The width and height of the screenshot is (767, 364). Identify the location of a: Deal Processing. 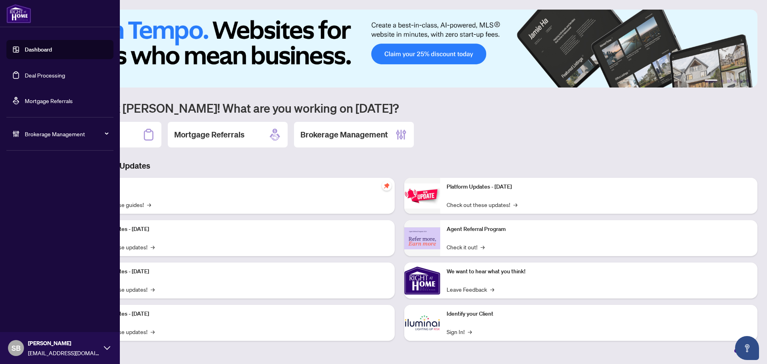
(45, 75).